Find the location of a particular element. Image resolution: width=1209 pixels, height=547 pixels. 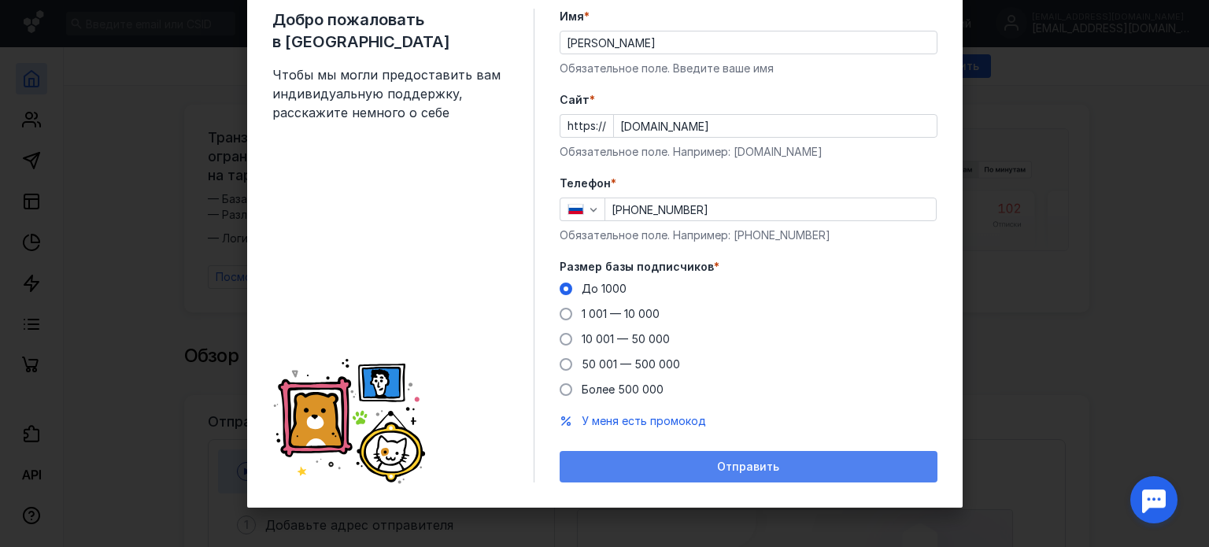

span: Cайт is located at coordinates (574, 100).